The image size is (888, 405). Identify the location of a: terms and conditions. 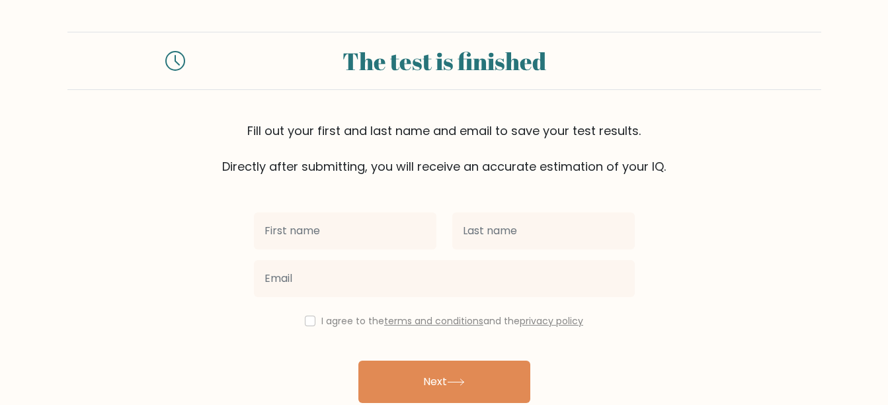
(434, 321).